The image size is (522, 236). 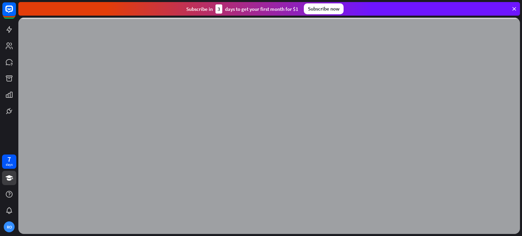 What do you see at coordinates (9, 159) in the screenshot?
I see `div: 7` at bounding box center [9, 159].